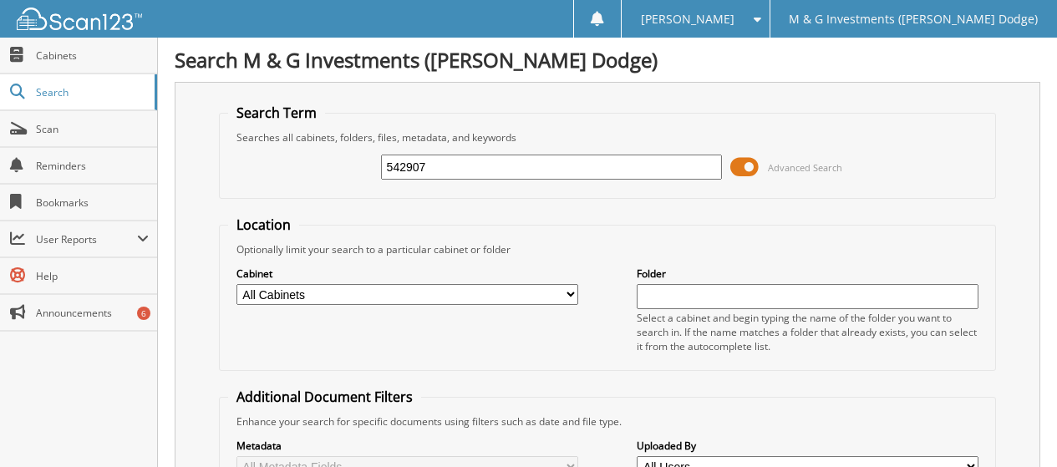 Image resolution: width=1057 pixels, height=467 pixels. I want to click on span: Reminders, so click(92, 165).